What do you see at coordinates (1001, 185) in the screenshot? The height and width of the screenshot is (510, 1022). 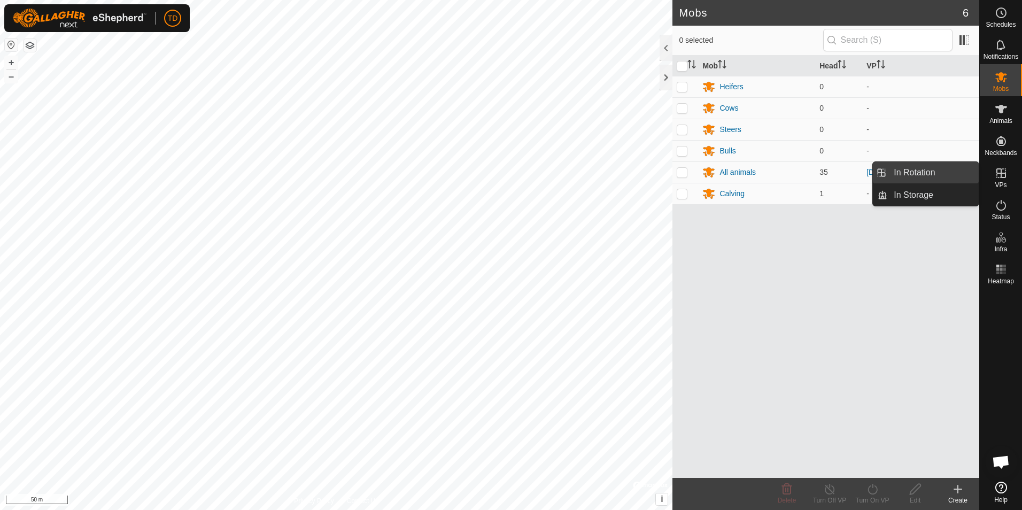 I see `span: VPs` at bounding box center [1001, 185].